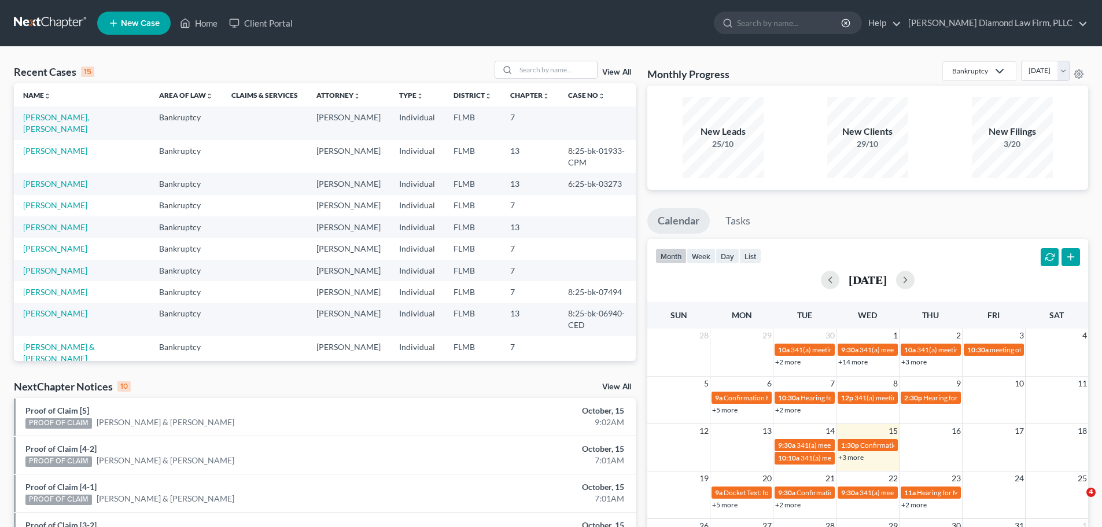 The width and height of the screenshot is (1102, 527). I want to click on span: 10:10a, so click(788, 458).